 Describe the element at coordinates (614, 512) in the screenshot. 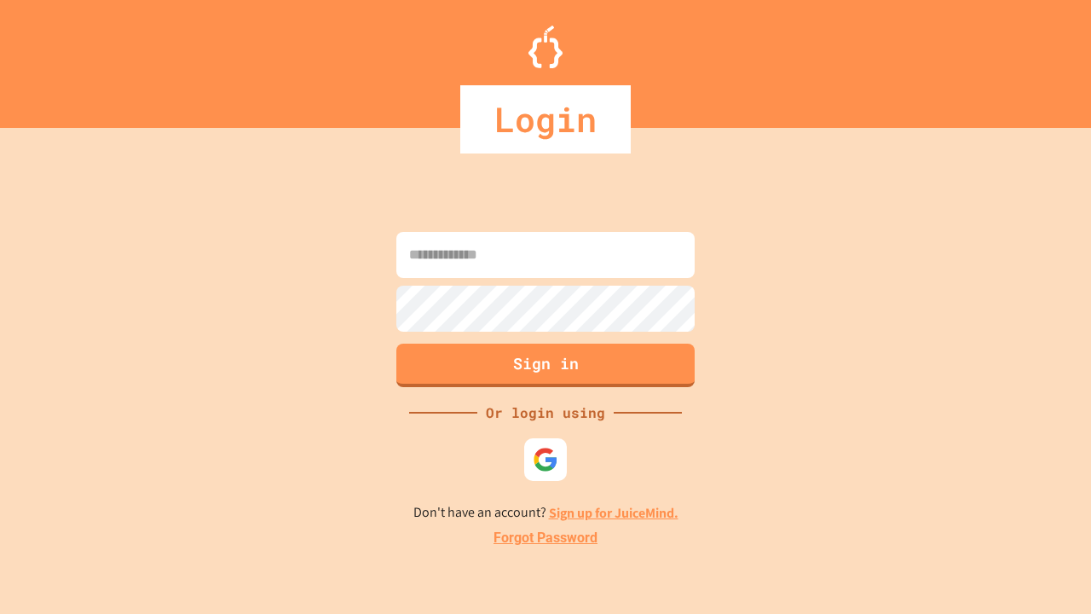

I see `a: Sign up for JuiceMind.` at that location.